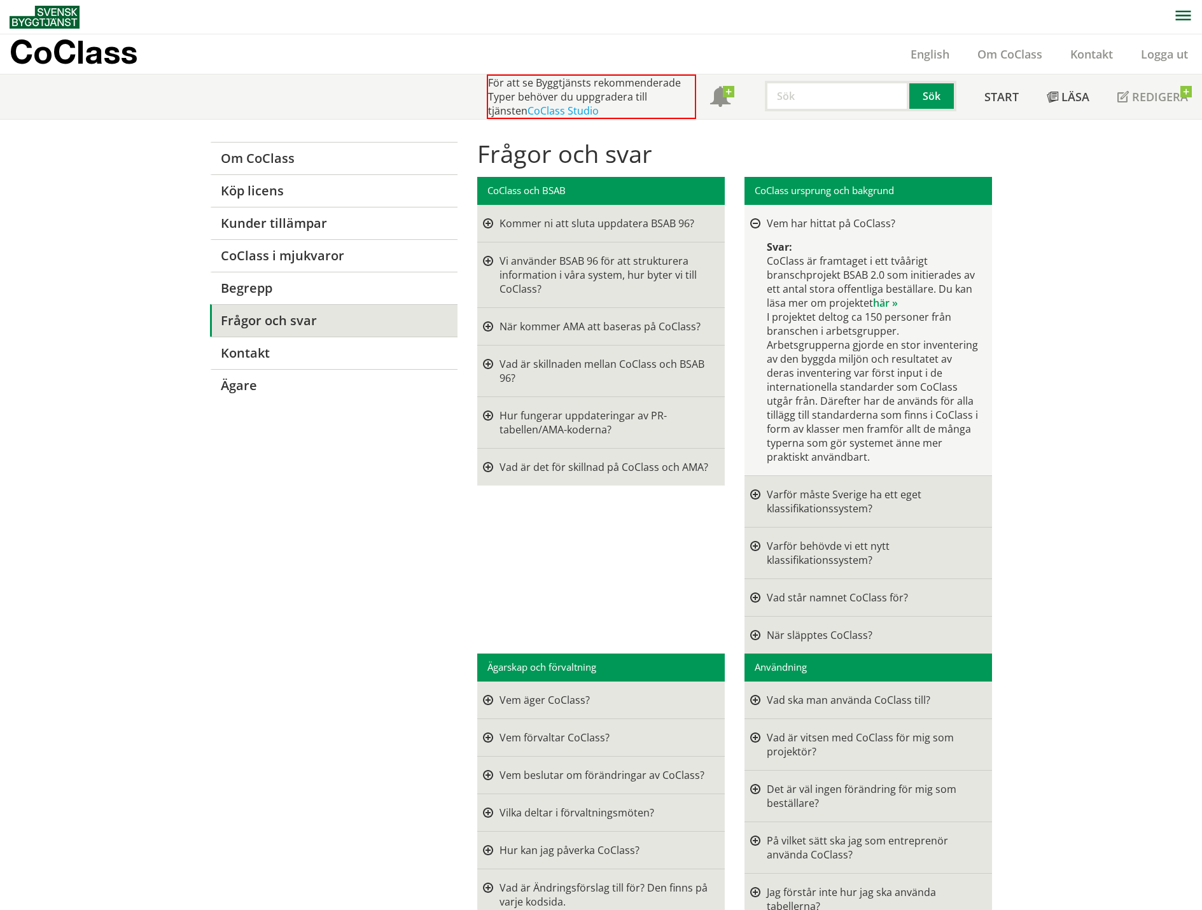  What do you see at coordinates (1164, 54) in the screenshot?
I see `a: Logga ut` at bounding box center [1164, 54].